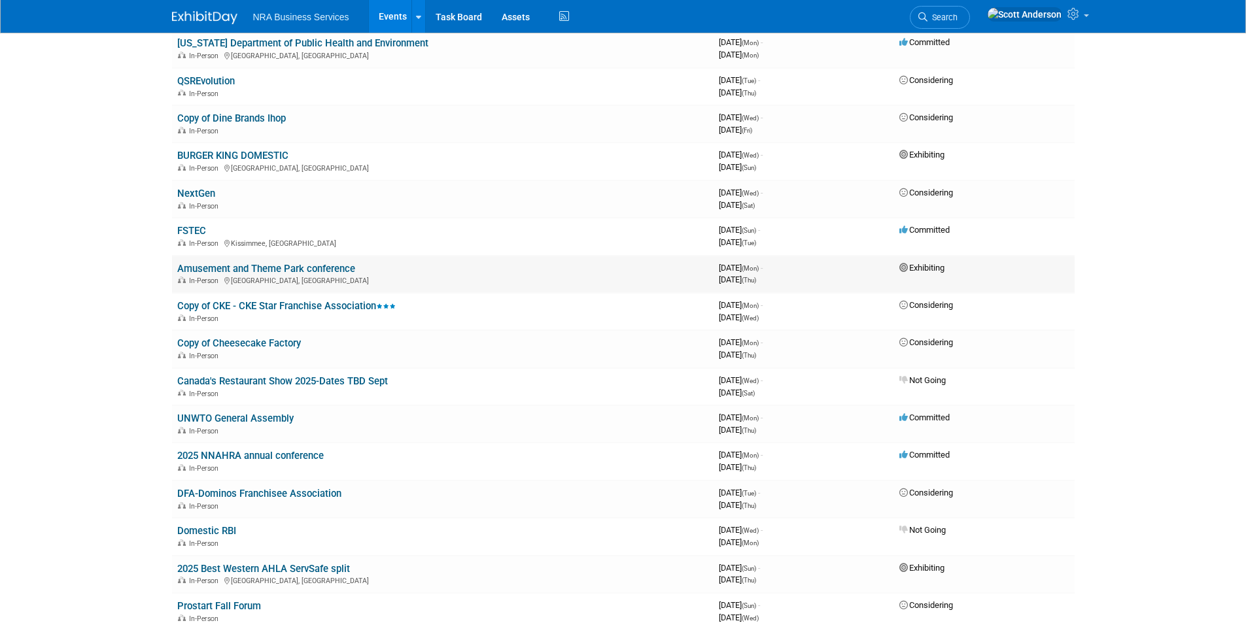  What do you see at coordinates (287, 306) in the screenshot?
I see `a: Copy of CKE - CKE Star Franchise Association` at bounding box center [287, 306].